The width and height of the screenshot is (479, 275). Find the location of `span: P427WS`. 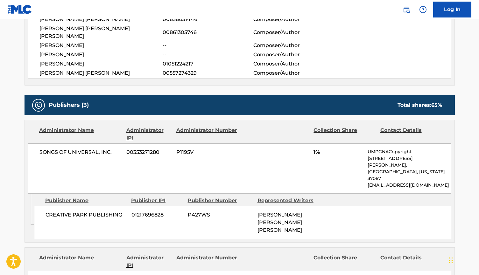

span: P427WS is located at coordinates (220, 215).